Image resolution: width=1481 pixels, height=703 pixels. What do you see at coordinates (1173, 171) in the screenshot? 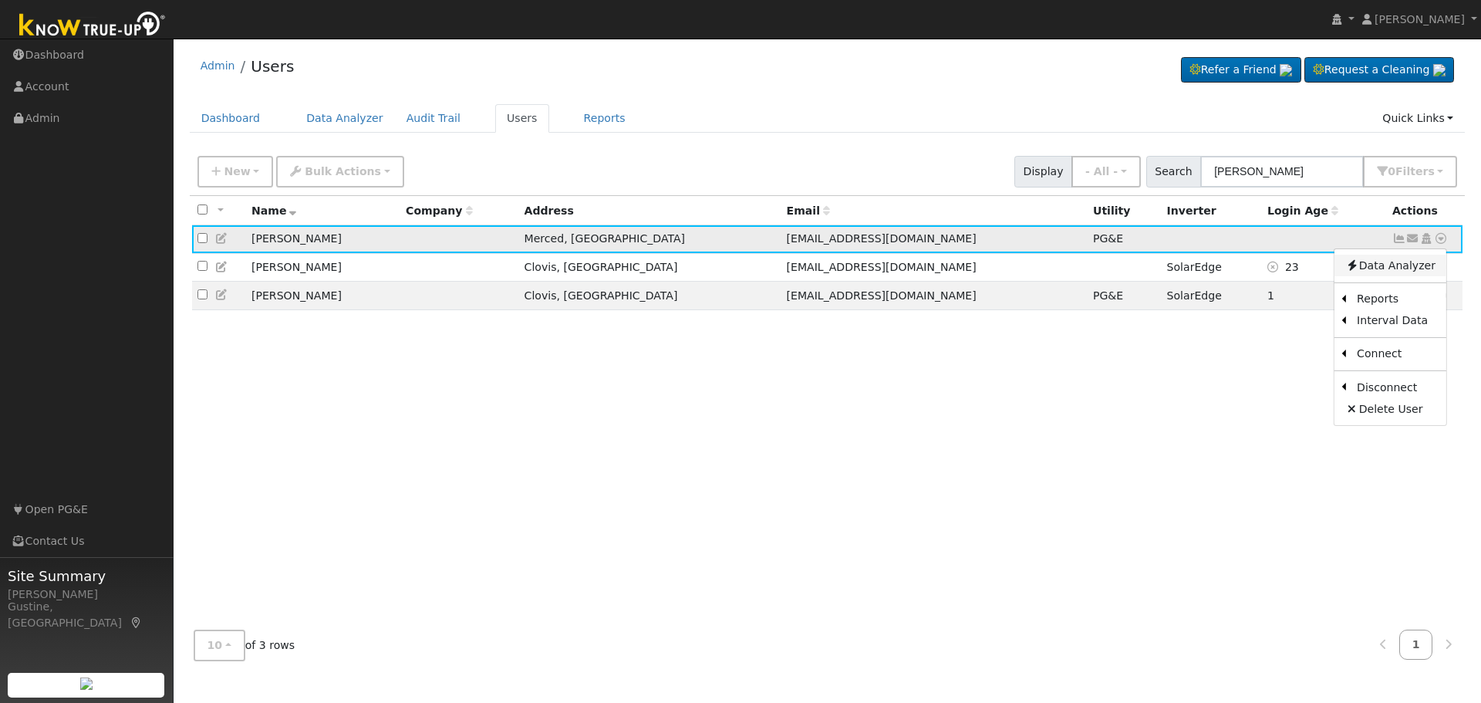
I see `span: Search` at bounding box center [1173, 171].